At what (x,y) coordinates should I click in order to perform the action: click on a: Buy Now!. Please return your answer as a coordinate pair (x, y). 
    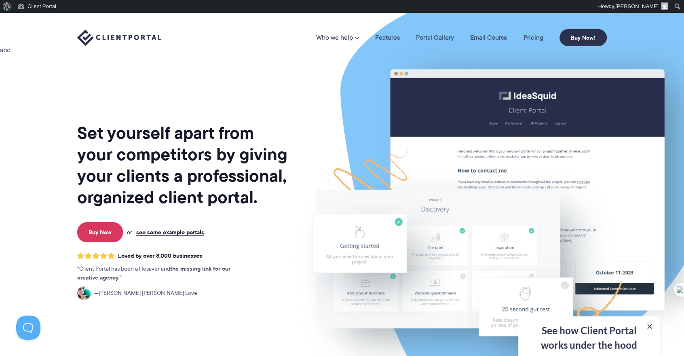
    Looking at the image, I should click on (583, 38).